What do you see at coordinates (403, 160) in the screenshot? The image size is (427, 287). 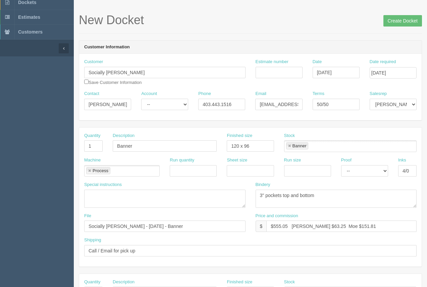 I see `label: Inks` at bounding box center [403, 160].